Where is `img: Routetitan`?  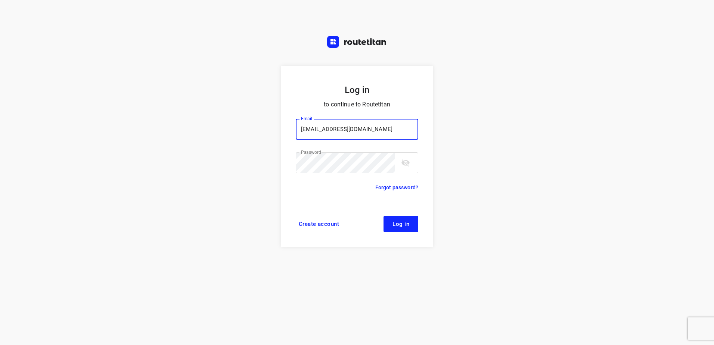
img: Routetitan is located at coordinates (357, 42).